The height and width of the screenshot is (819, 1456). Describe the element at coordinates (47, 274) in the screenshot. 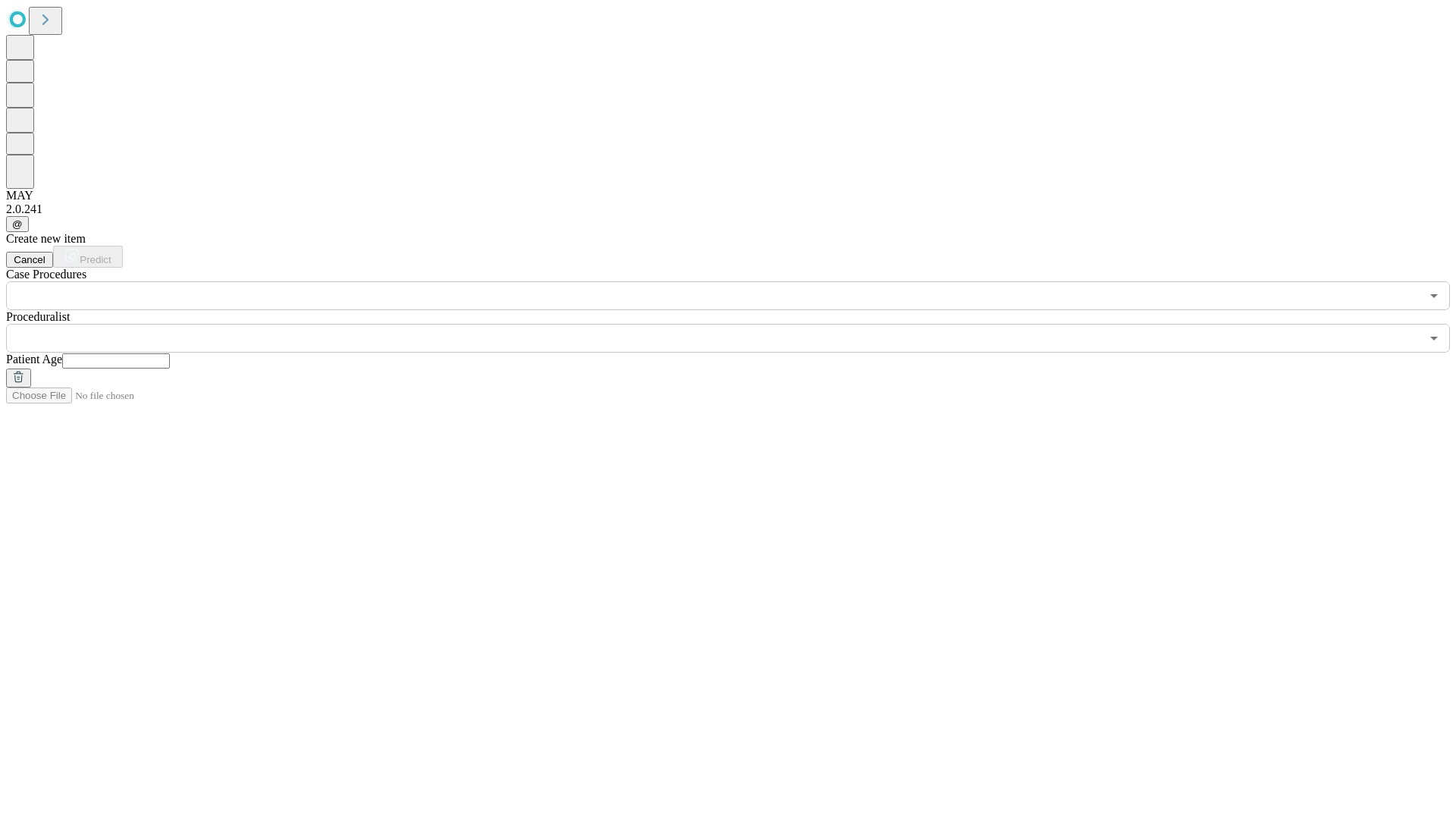

I see `span: Scheduled Procedure` at that location.